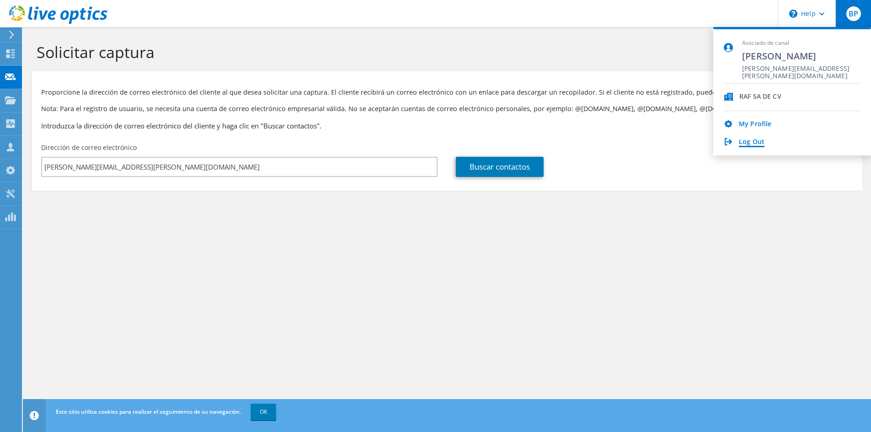 The image size is (871, 432). I want to click on h1: Solicitar captura, so click(444, 52).